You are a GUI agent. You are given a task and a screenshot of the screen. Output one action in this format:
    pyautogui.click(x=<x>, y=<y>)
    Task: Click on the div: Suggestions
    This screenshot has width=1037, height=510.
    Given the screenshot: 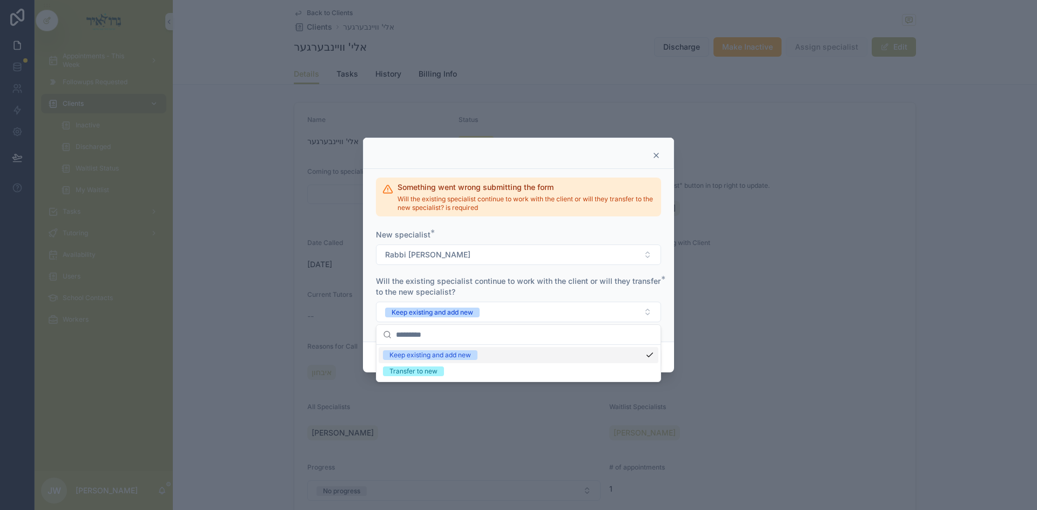 What is the action you would take?
    pyautogui.click(x=518, y=363)
    